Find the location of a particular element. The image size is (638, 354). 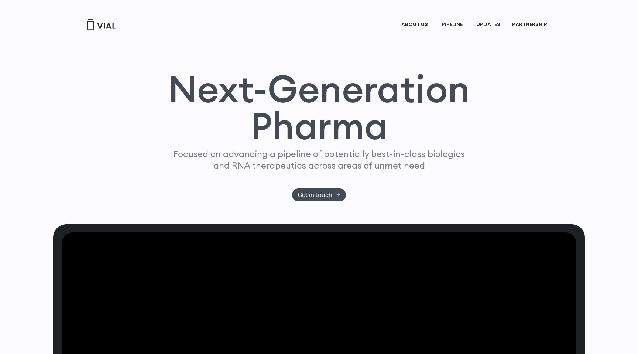

a: PIPELINEMenu Toggle is located at coordinates (452, 25).